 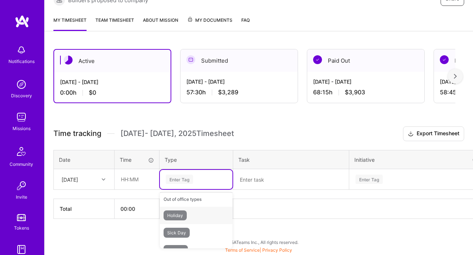 I want to click on img: Invite, so click(x=21, y=186).